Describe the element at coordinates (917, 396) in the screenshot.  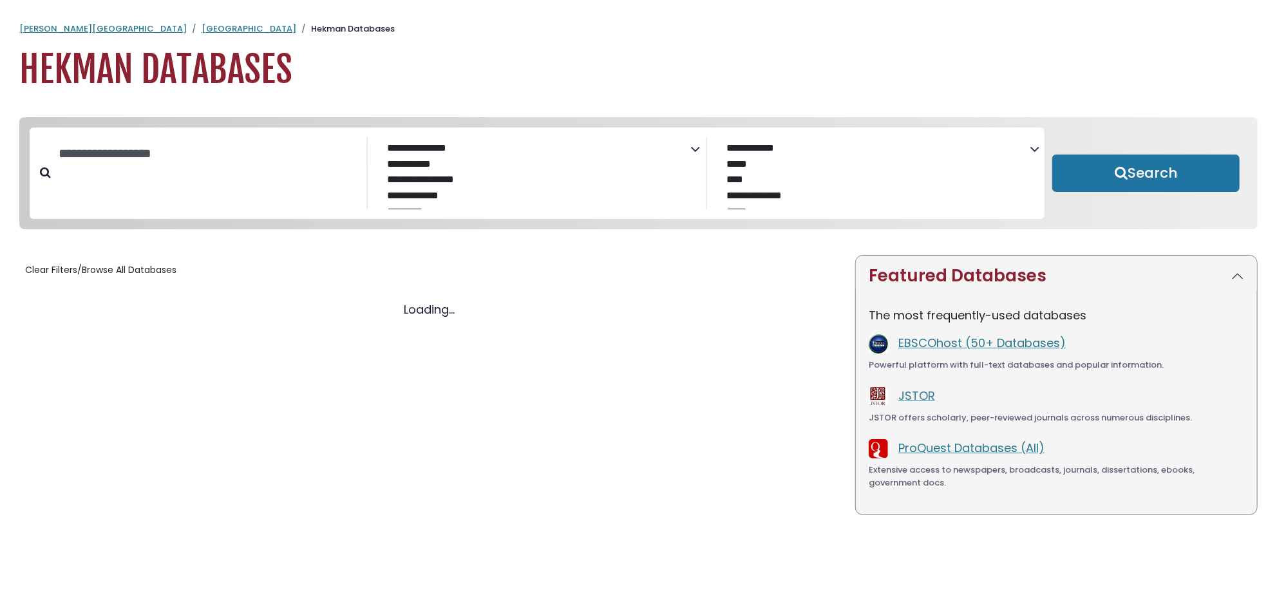
I see `a: JSTOR` at that location.